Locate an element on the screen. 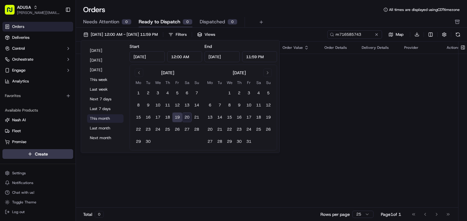  button: Next 7 days is located at coordinates (105, 99).